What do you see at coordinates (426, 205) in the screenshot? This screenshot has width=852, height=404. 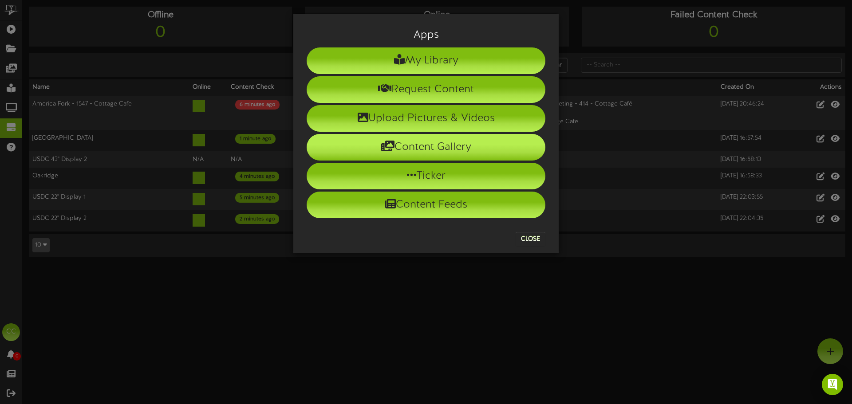 I see `li: Content Feeds` at bounding box center [426, 205].